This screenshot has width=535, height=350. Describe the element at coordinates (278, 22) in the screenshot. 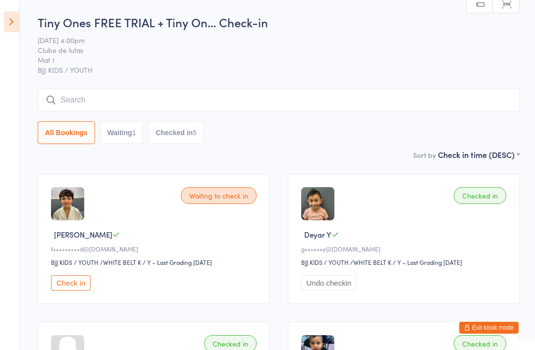

I see `h2: Tiny Ones FREE TRIAL + Tiny On… Check-in` at that location.